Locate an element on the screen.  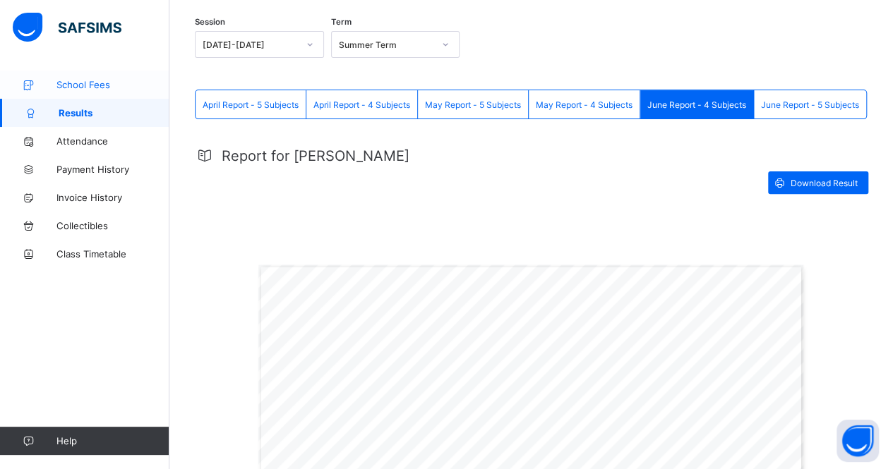
div: Summer Term is located at coordinates (386, 44).